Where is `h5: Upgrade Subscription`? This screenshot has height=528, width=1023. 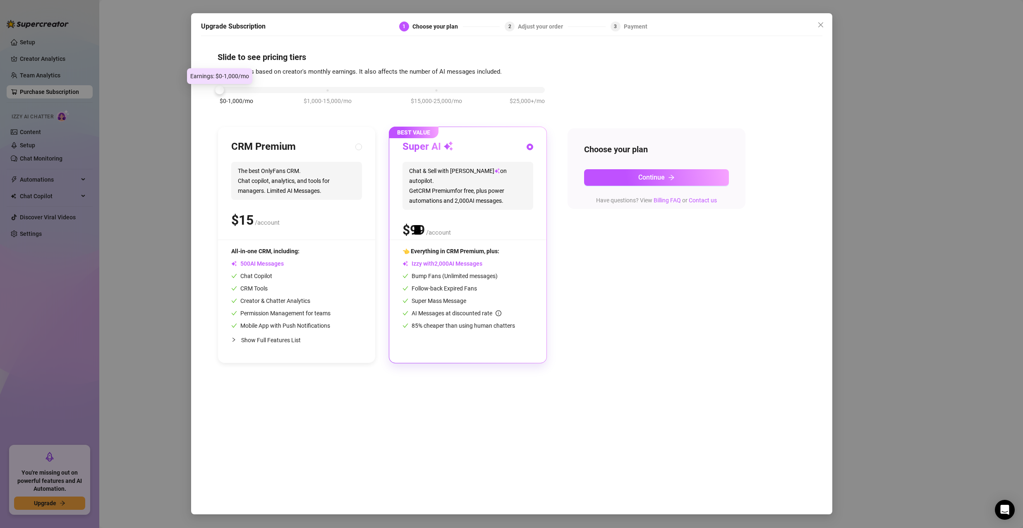
h5: Upgrade Subscription is located at coordinates (233, 26).